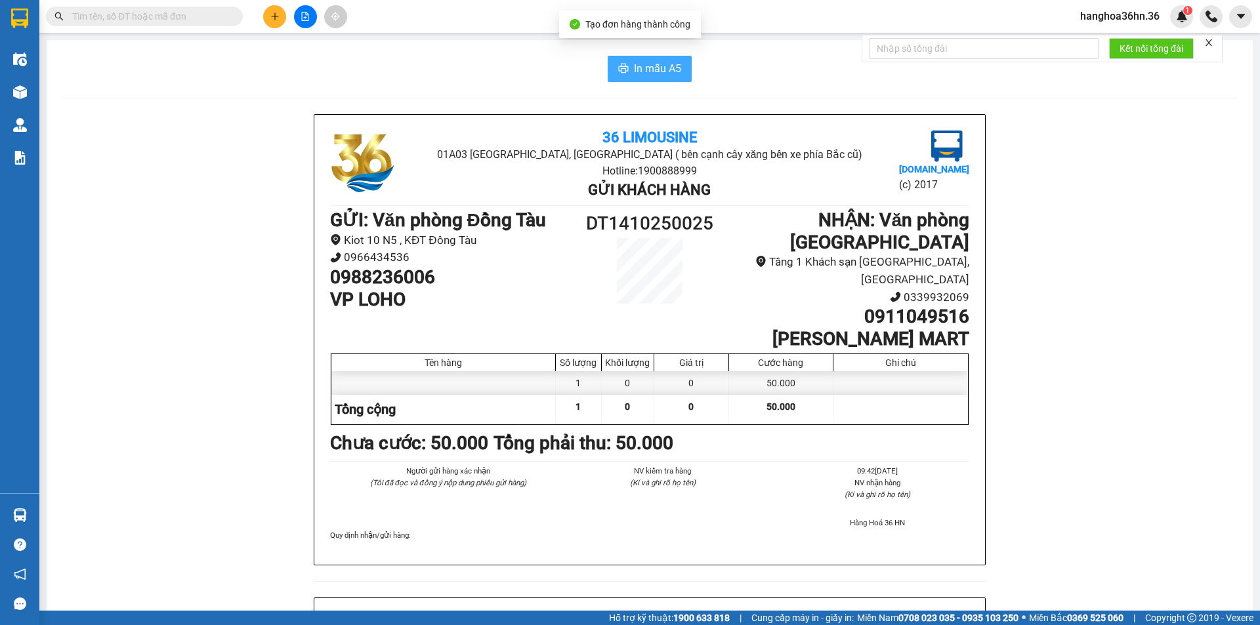 This screenshot has width=1260, height=625. Describe the element at coordinates (59, 16) in the screenshot. I see `span: search` at that location.